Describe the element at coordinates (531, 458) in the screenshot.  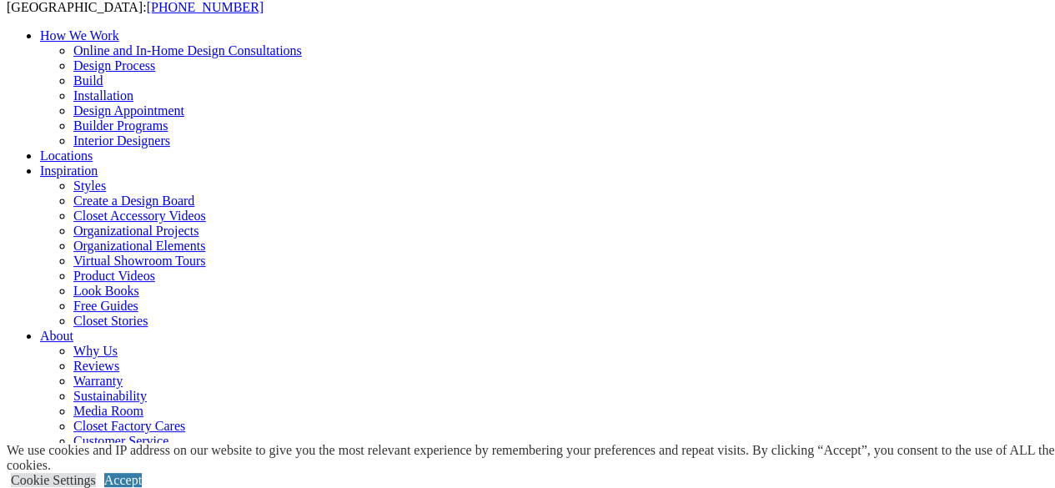
I see `div: We use cookies and IP address on our website to give you the most relevant experience by remember...` at that location.